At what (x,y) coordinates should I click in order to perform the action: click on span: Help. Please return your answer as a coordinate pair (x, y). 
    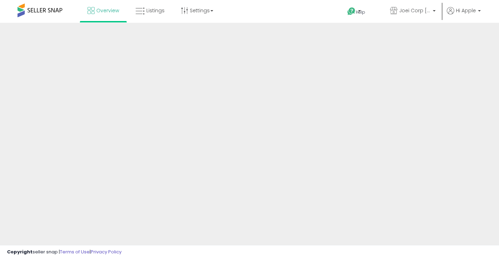
    Looking at the image, I should click on (361, 12).